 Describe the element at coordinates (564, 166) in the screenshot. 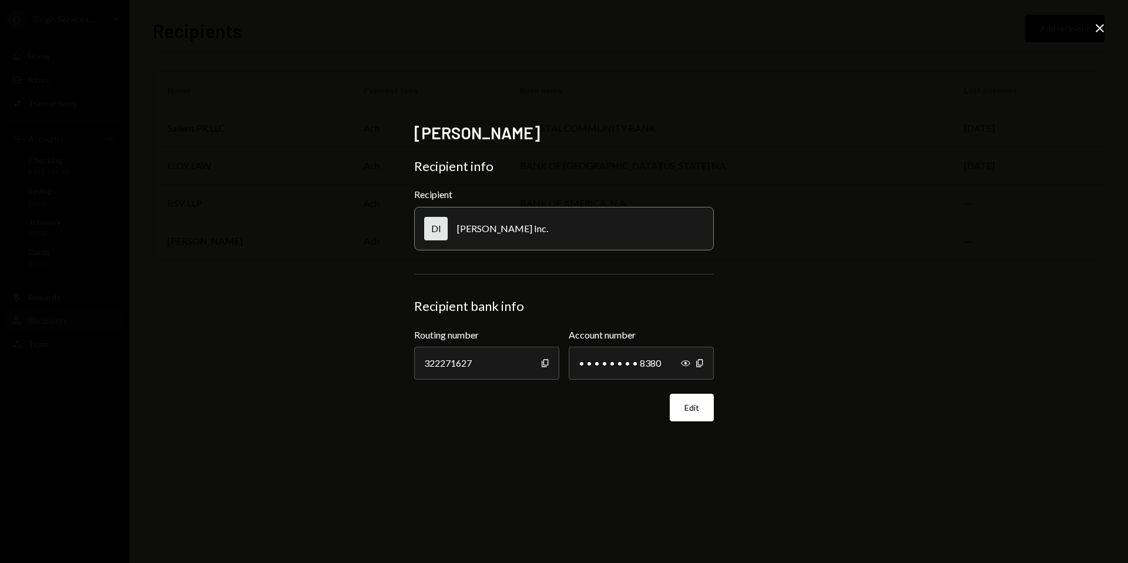

I see `div: Recipient info` at that location.